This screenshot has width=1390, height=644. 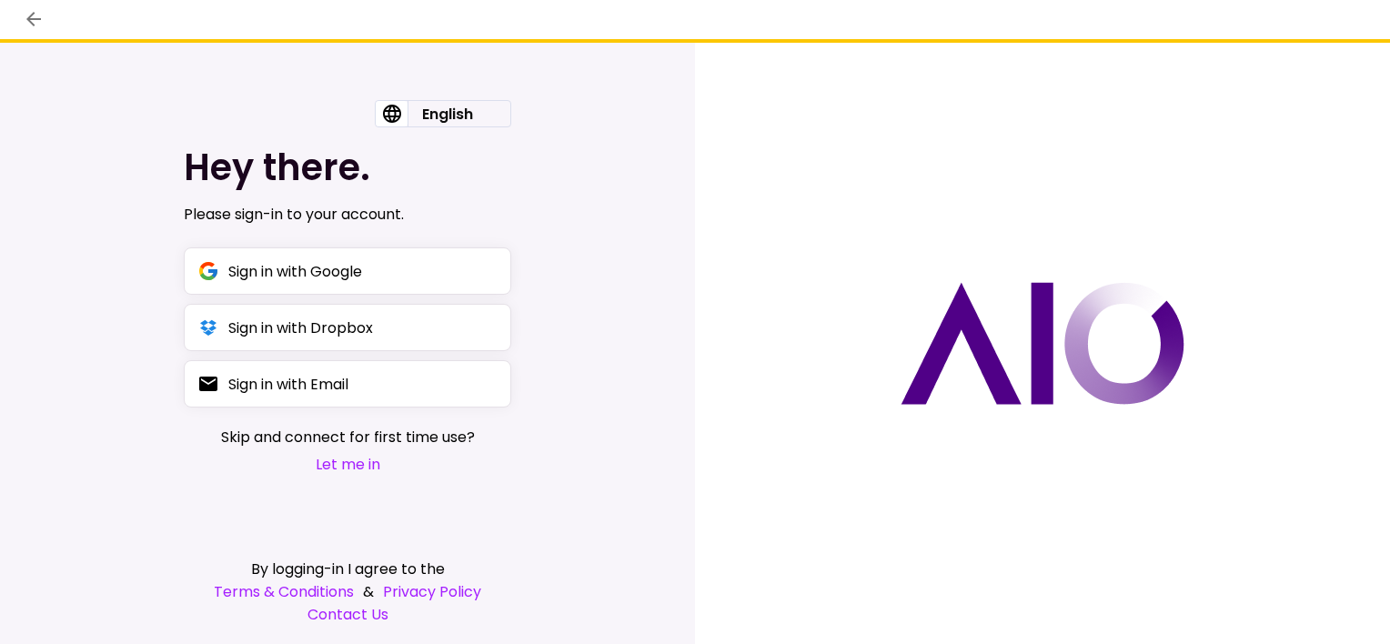 I want to click on div: Sign in with Email, so click(x=288, y=384).